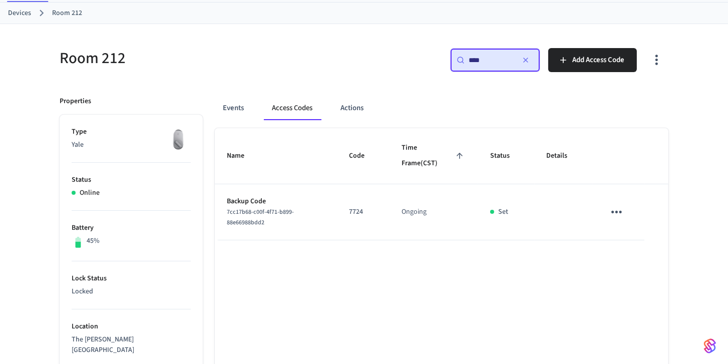 This screenshot has width=728, height=364. I want to click on div: ant example, so click(442, 108).